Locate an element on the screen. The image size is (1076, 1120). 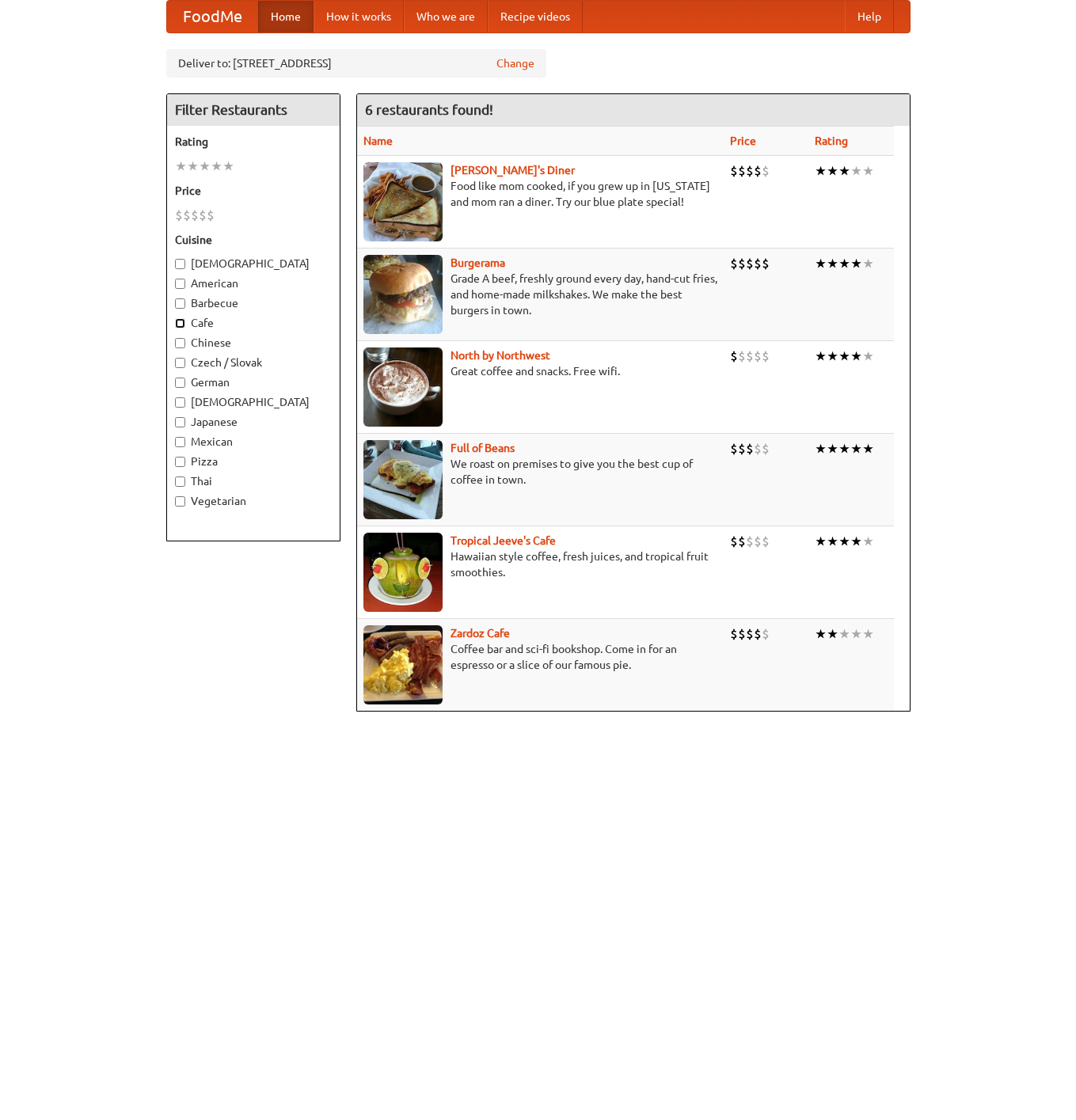
h5: Rating is located at coordinates (253, 142).